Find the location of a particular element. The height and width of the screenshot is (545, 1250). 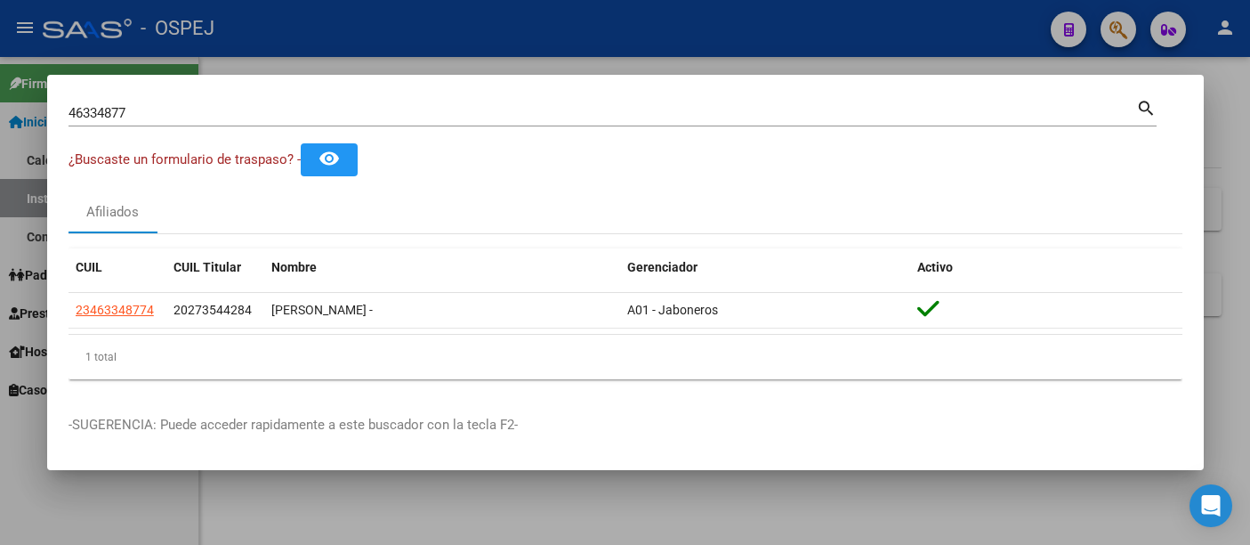

datatable-header-cell: Nombre is located at coordinates (442, 267).